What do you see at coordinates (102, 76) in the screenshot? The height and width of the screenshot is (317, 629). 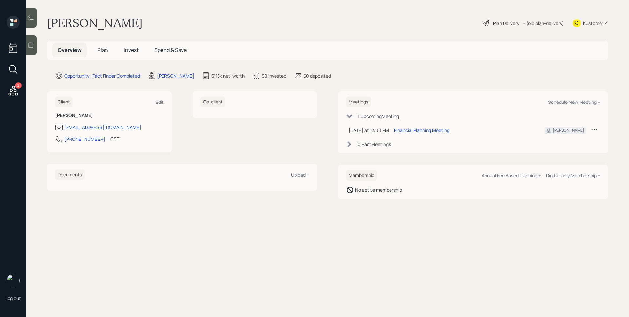 I see `div: Opportunity · Fact Finder Completed` at bounding box center [102, 76].